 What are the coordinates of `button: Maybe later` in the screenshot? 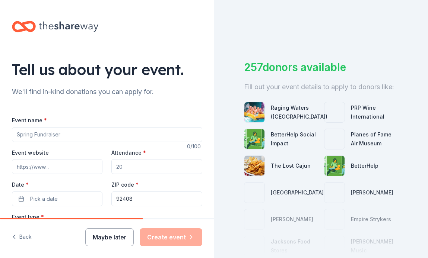 It's located at (109, 237).